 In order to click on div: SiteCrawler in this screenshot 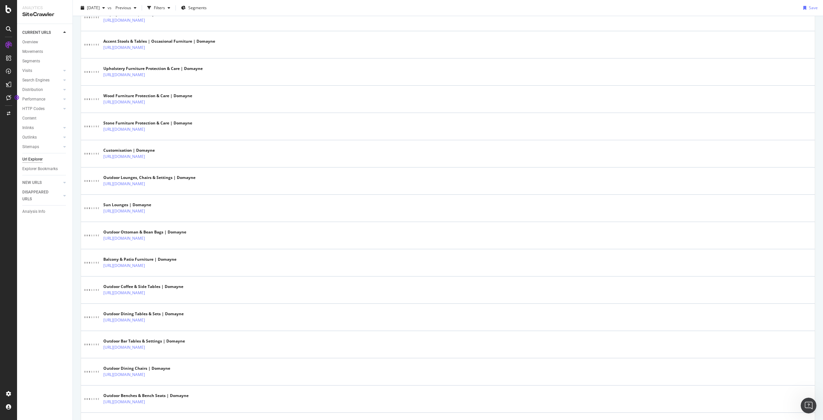, I will do `click(45, 14)`.